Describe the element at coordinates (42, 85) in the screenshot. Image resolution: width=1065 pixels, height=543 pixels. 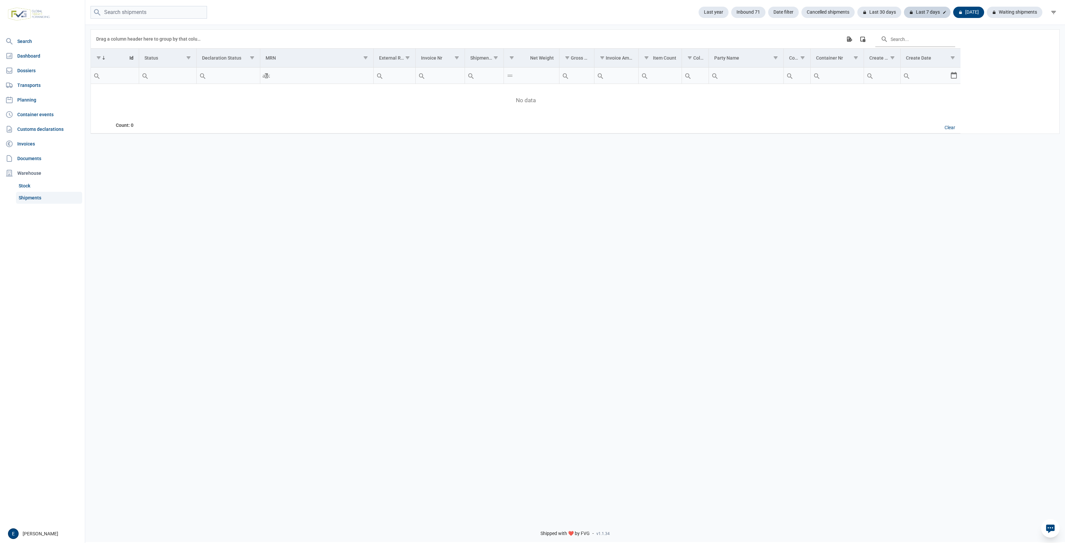
I see `a: Transports` at that location.